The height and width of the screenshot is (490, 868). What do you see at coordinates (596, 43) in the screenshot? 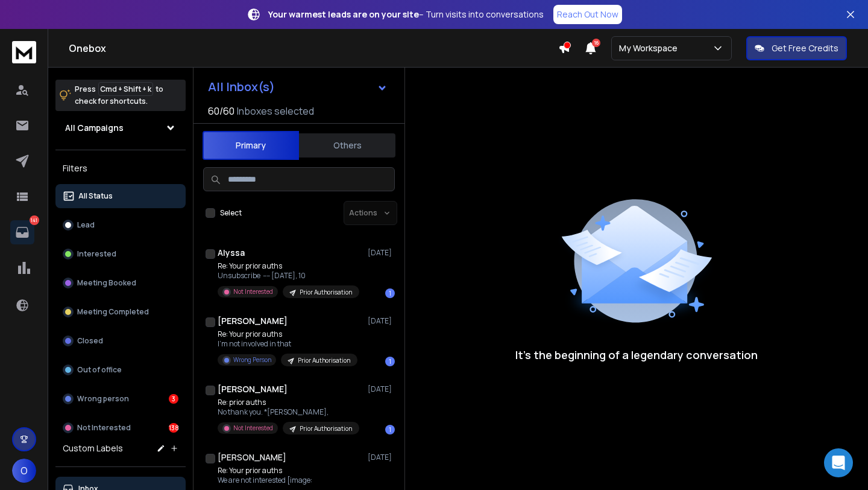
I see `span: 16` at bounding box center [596, 43].